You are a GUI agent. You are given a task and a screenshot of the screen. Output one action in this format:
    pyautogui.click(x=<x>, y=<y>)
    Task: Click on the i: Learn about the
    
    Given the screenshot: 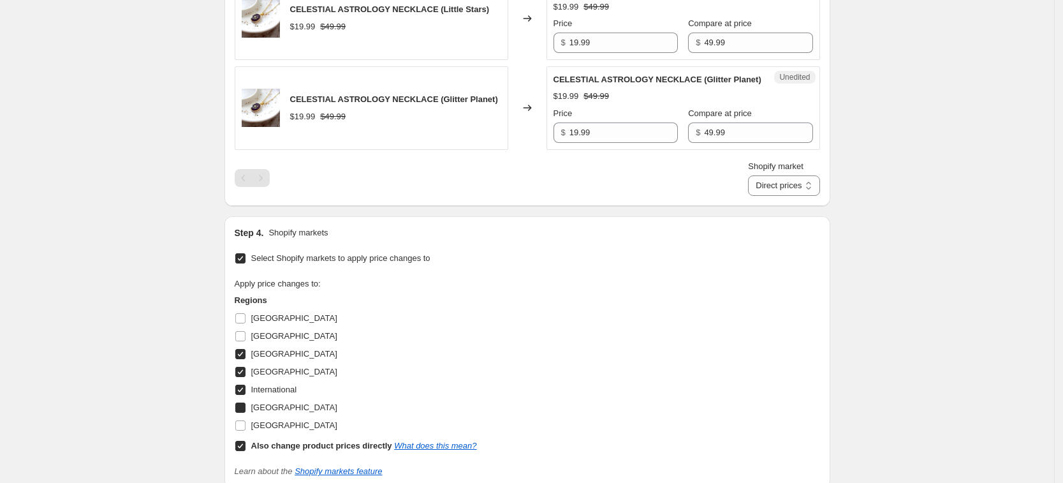 What is the action you would take?
    pyautogui.click(x=309, y=470)
    